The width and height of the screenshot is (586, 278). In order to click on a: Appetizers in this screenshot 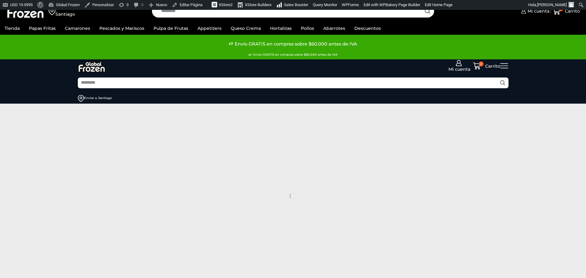, I will do `click(210, 28)`.